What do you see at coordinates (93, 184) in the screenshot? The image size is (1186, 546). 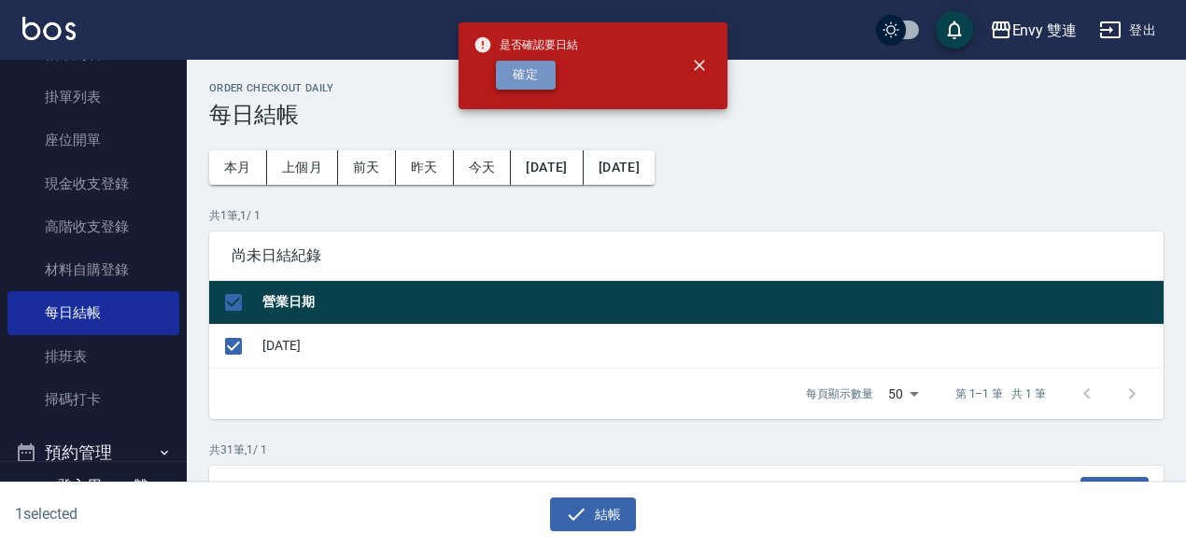 I see `a: 現金收支登錄` at bounding box center [93, 184].